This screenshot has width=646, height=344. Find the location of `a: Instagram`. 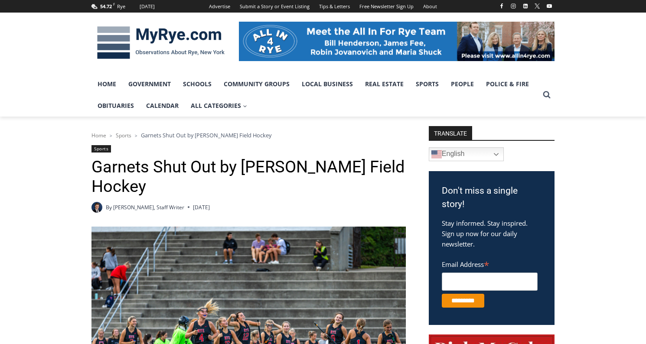

a: Instagram is located at coordinates (513, 6).